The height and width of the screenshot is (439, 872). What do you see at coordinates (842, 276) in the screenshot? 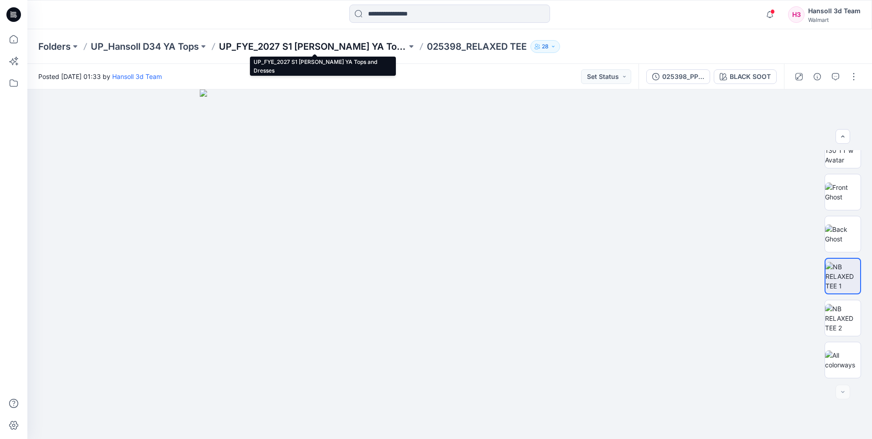
I see `img: NB RELAXED TEE 1` at bounding box center [842, 276].